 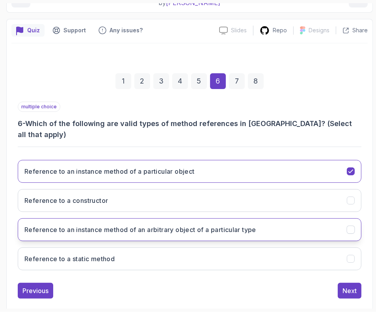 I want to click on button: Previous, so click(x=35, y=291).